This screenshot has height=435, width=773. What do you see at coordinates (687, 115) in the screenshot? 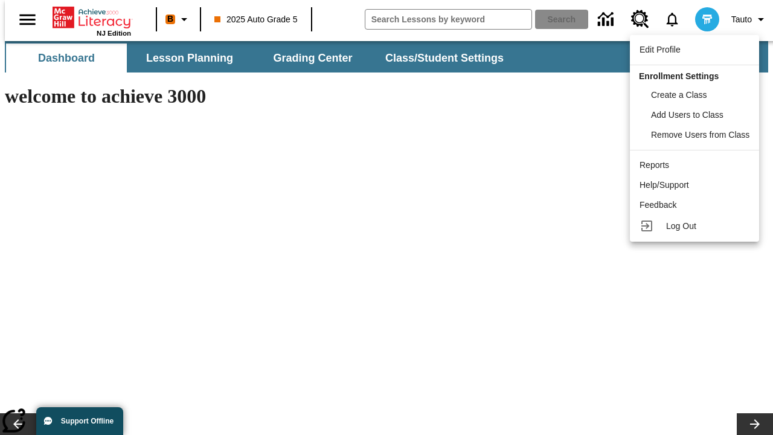
I see `span: Add Users to Class` at bounding box center [687, 115].